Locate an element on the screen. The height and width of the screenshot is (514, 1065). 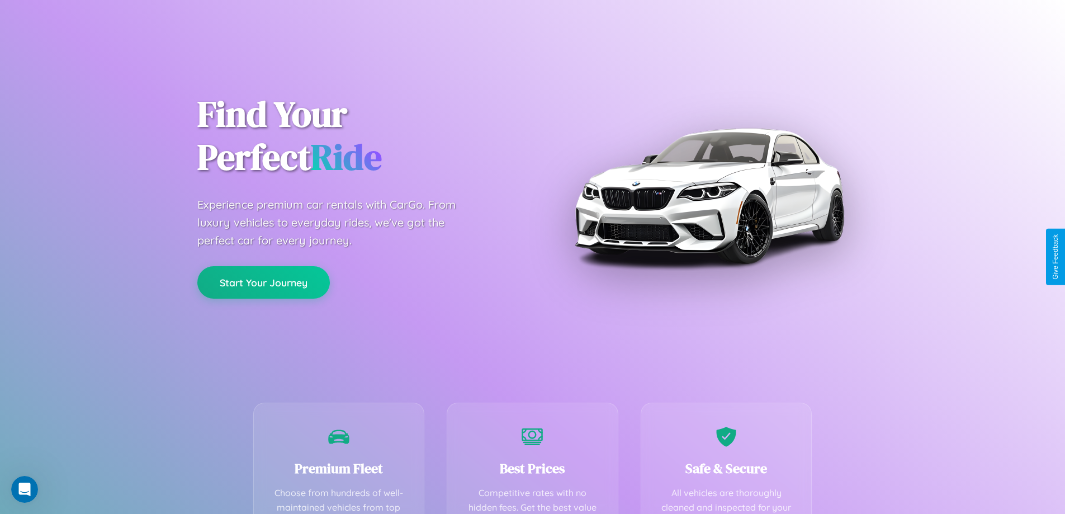
img: Premium BMW car rental vehicle is located at coordinates (709, 196).